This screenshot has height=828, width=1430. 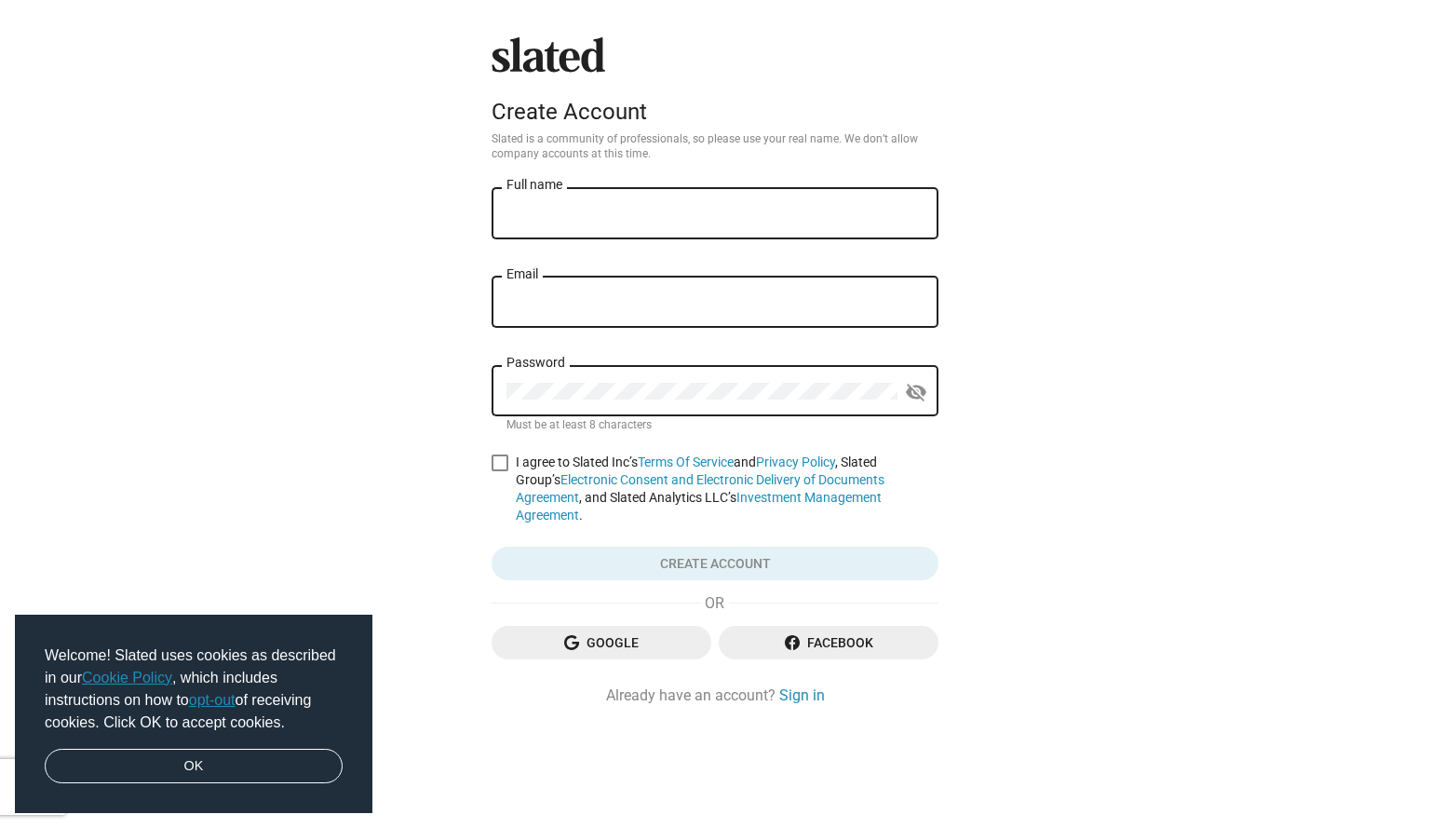 I want to click on button: Show password, so click(x=916, y=392).